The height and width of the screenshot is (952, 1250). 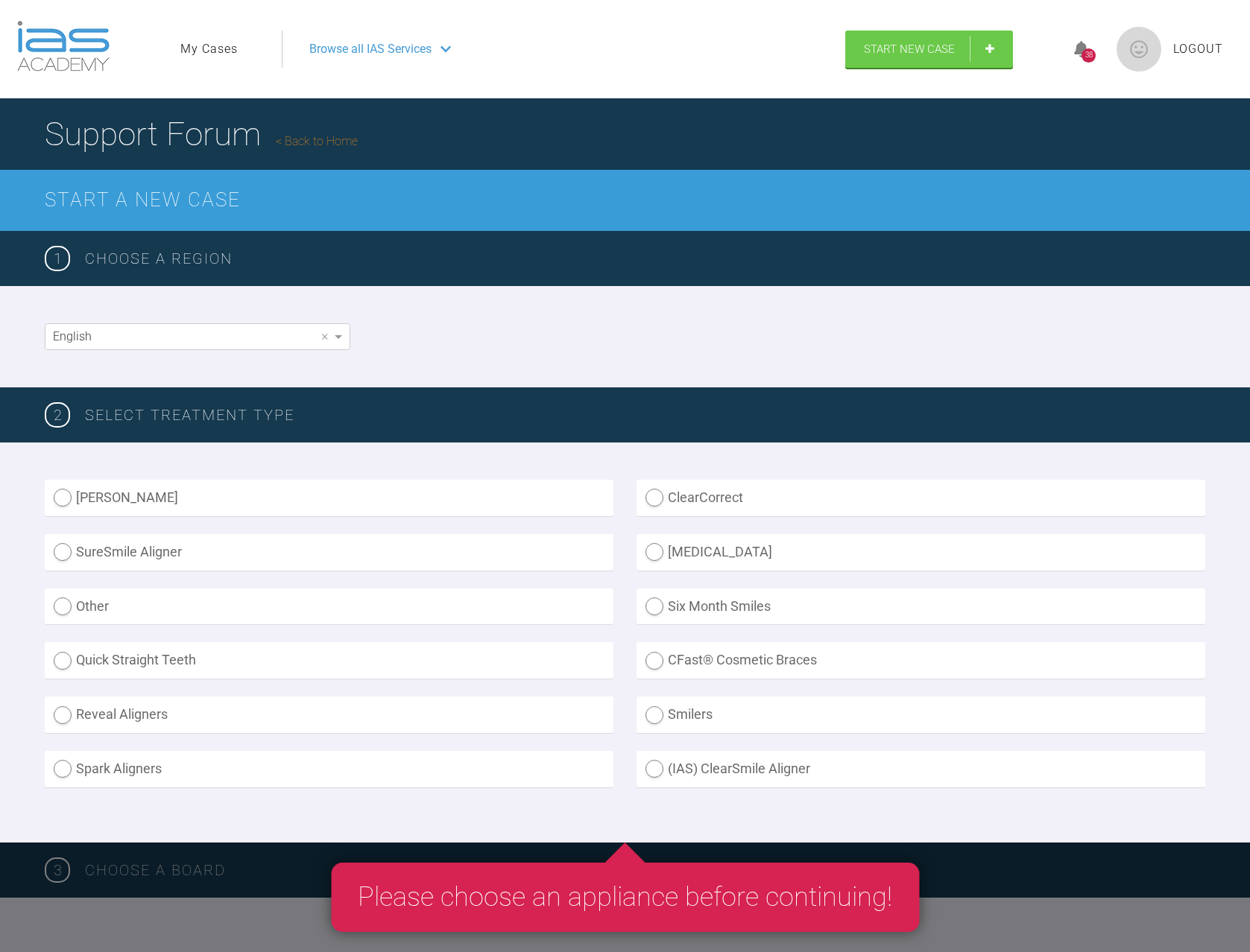 What do you see at coordinates (317, 141) in the screenshot?
I see `a: Back to Home` at bounding box center [317, 141].